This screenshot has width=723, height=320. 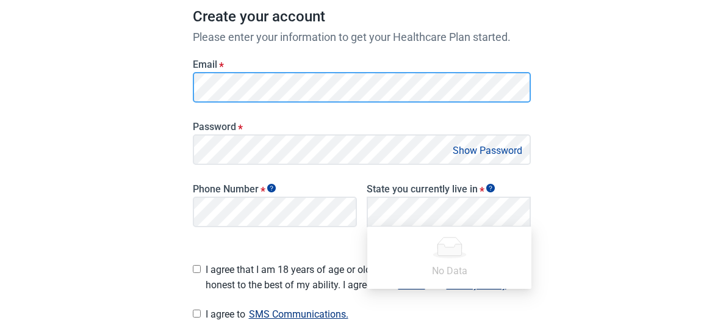 I want to click on button: Show Password, so click(x=488, y=150).